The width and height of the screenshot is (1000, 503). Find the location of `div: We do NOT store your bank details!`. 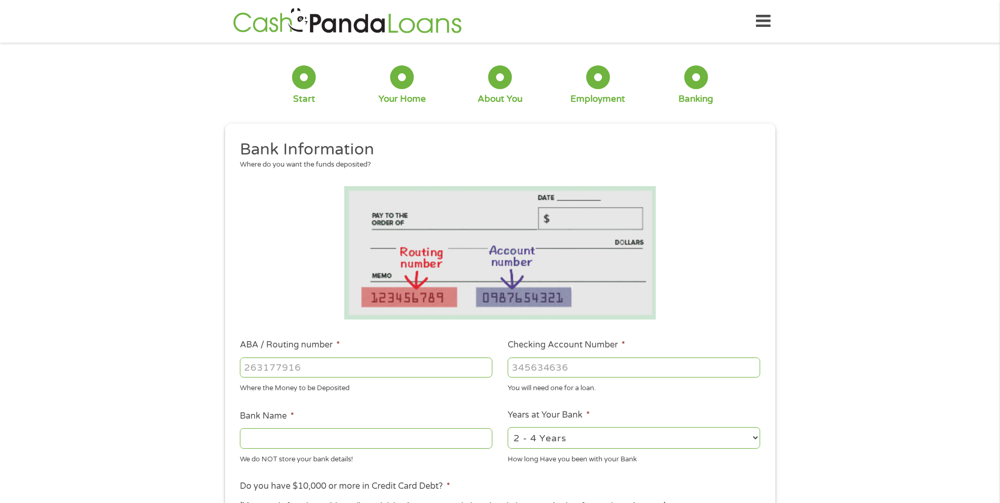

div: We do NOT store your bank details! is located at coordinates (366, 457).